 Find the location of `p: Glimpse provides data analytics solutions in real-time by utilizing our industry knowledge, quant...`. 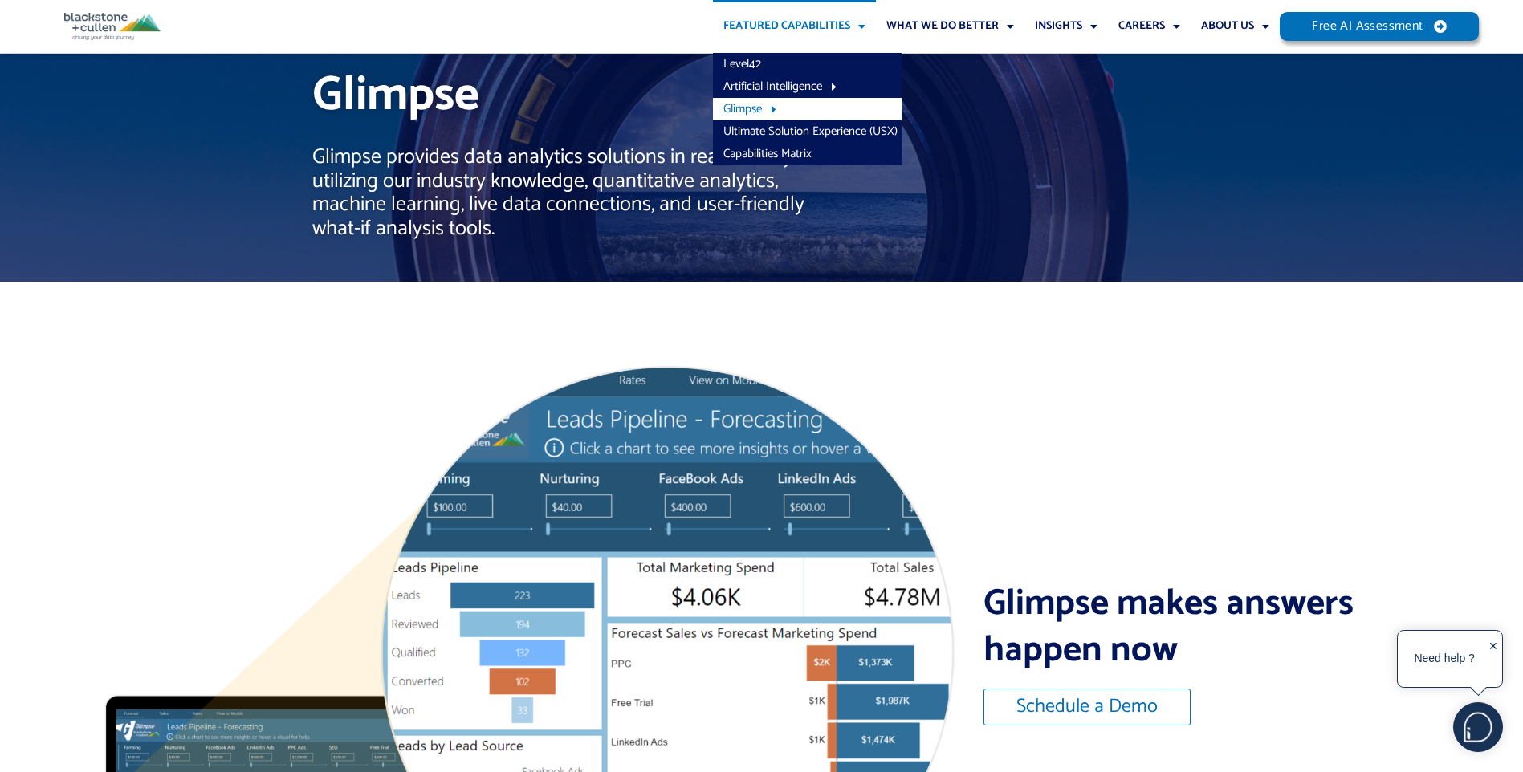

p: Glimpse provides data analytics solutions in real-time by utilizing our industry knowledge, quant... is located at coordinates (583, 193).